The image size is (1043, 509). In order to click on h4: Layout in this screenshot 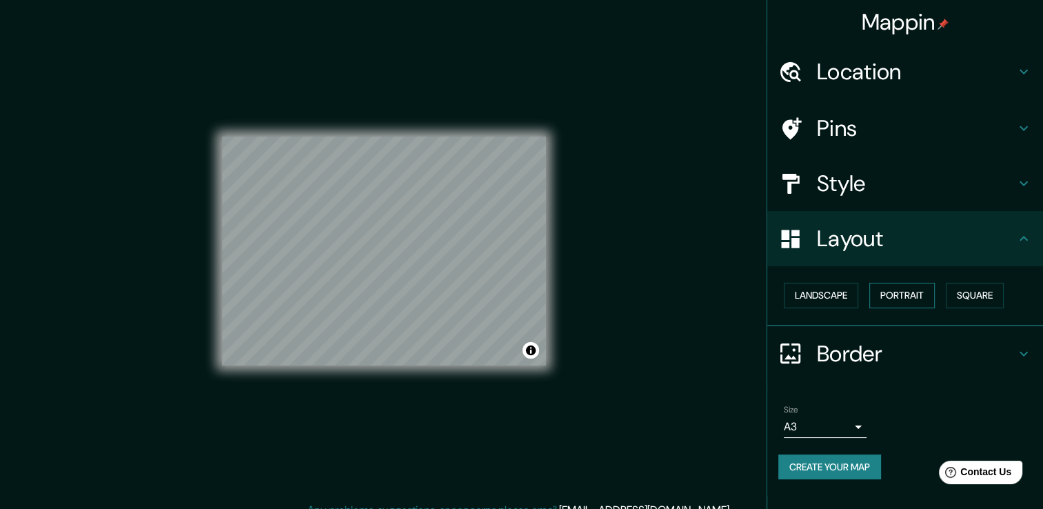, I will do `click(916, 239)`.